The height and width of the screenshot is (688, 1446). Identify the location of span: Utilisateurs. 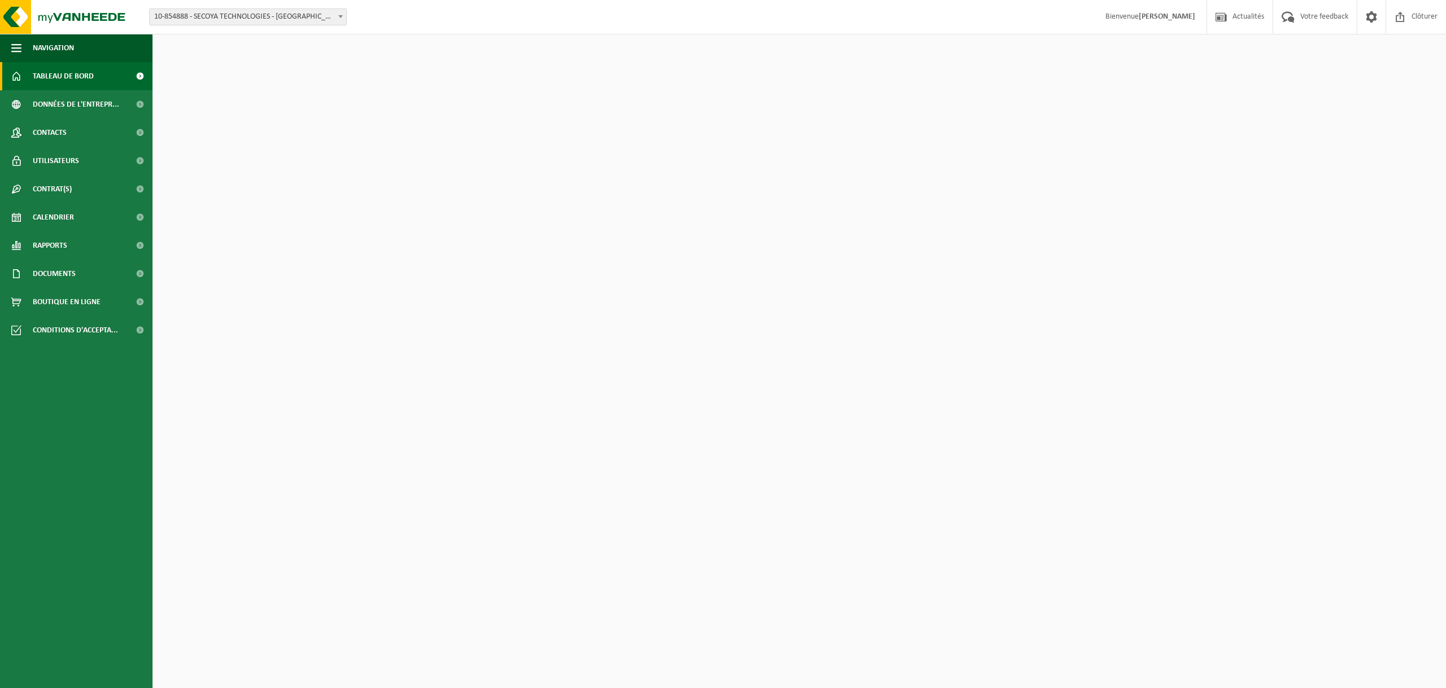
(56, 161).